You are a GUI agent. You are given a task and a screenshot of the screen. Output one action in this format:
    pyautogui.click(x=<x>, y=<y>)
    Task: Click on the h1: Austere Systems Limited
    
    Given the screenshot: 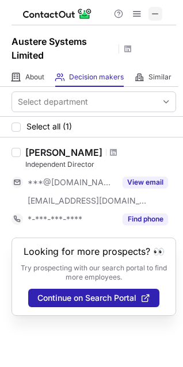 What is the action you would take?
    pyautogui.click(x=63, y=48)
    